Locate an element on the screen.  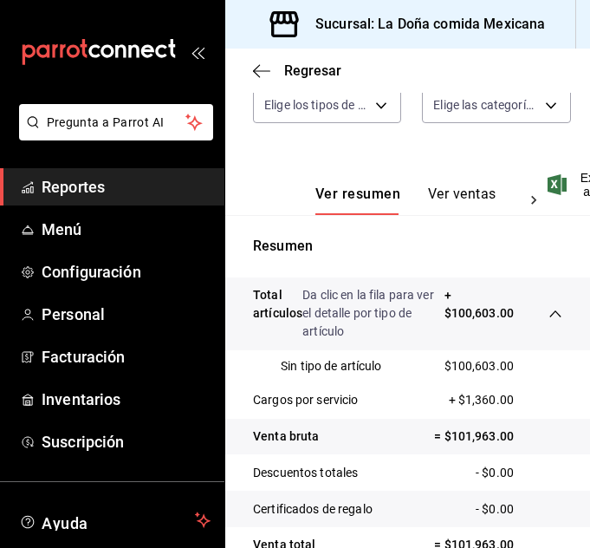
button: open_drawer_menu is located at coordinates (198, 52).